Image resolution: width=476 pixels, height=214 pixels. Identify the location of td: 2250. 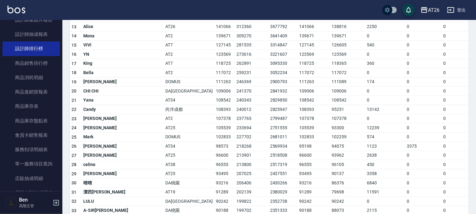
(385, 27).